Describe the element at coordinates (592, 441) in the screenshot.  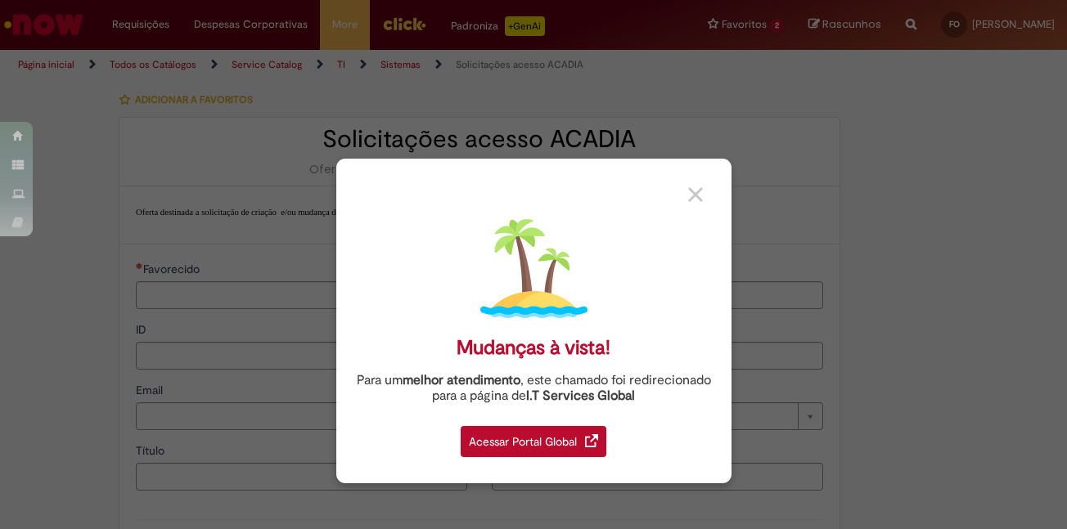
I see `img: redirect_link.png` at that location.